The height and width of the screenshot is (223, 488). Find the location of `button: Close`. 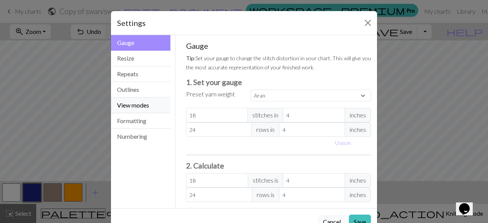

button: Close is located at coordinates (368, 23).